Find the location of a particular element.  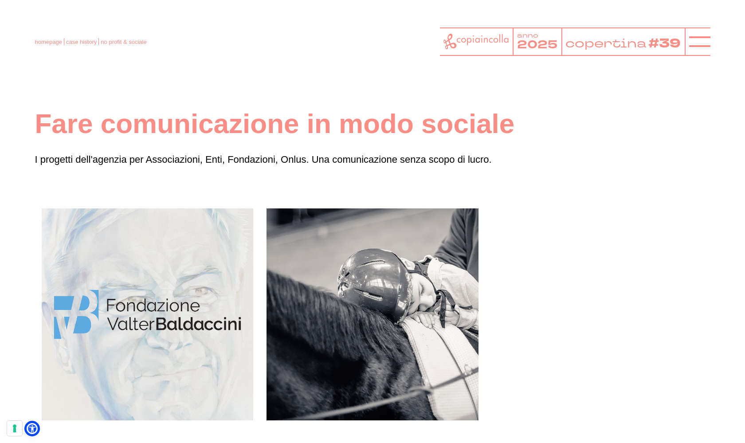

a: case history is located at coordinates (81, 42).